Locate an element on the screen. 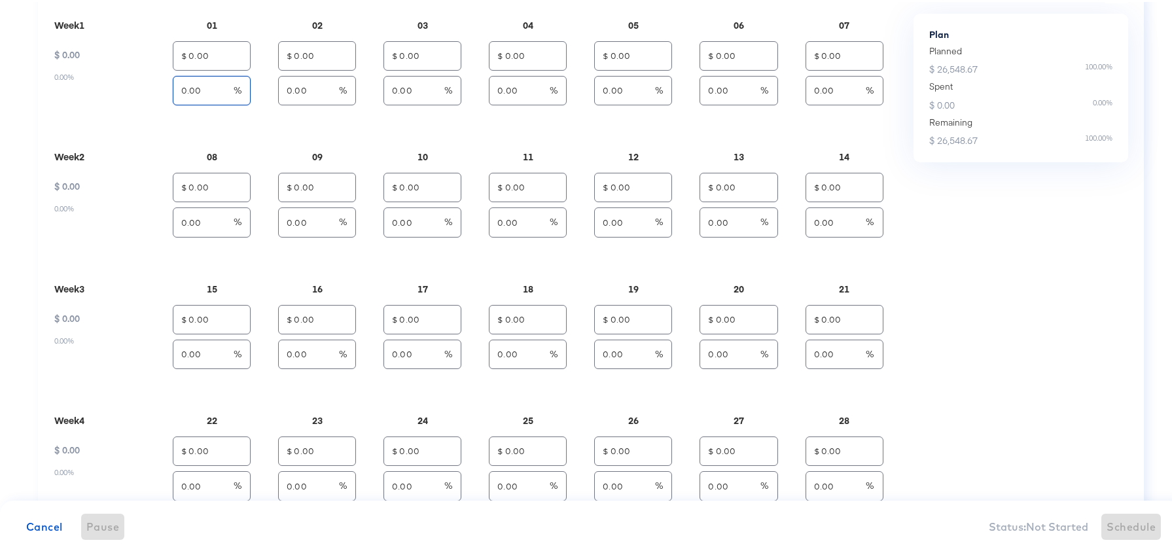  div: 17 is located at coordinates (423, 287).